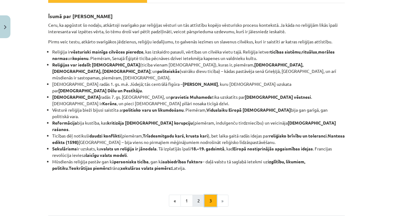 This screenshot has height=219, width=393. What do you see at coordinates (5, 27) in the screenshot?
I see `img: icon-close-lesson-0947bae3869378f0d4975bcd49f059093ad1ed9edebbc8119c70593378902aed.svg` at bounding box center [5, 27].